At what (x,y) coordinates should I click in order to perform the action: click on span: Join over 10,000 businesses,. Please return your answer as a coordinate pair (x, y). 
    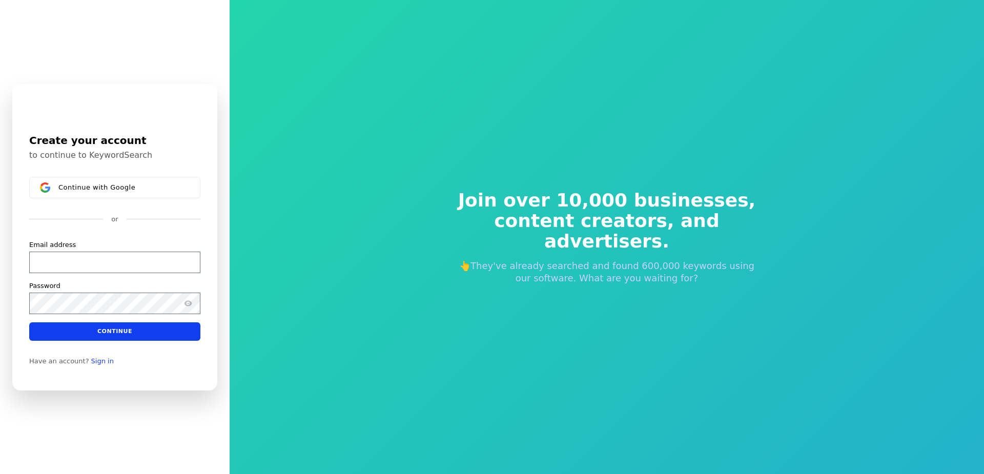
    Looking at the image, I should click on (607, 200).